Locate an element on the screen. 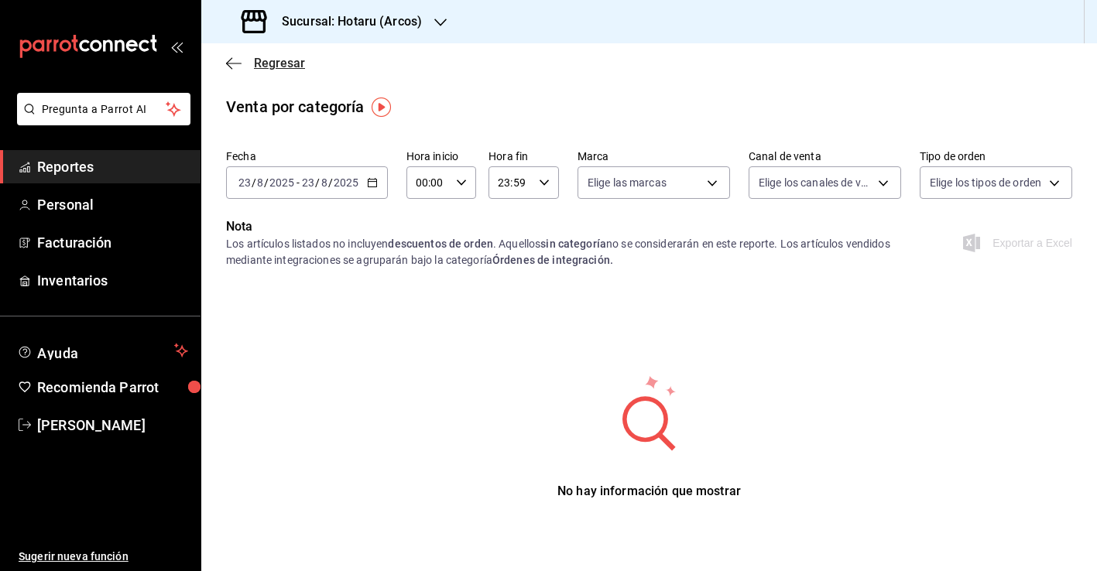 This screenshot has width=1097, height=571. strong: sin categoría is located at coordinates (573, 244).